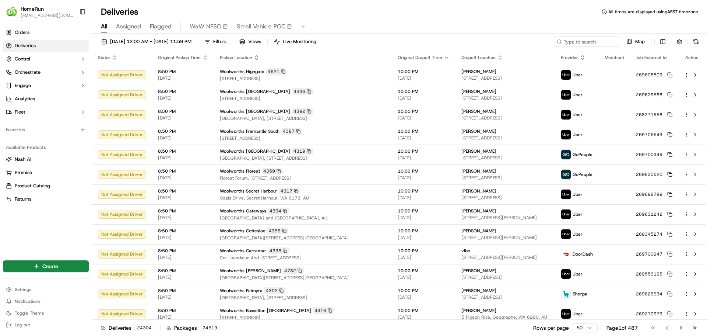 The image size is (707, 336). What do you see at coordinates (243, 211) in the screenshot?
I see `span: Woolworths Gateways` at bounding box center [243, 211].